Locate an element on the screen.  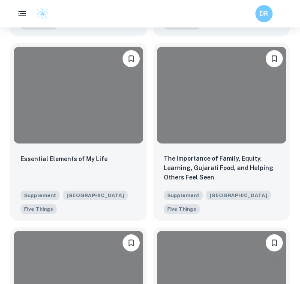
p: The Importance of Family, Equity, Learning, Gujarati Food, and Helping Others Feel Seen is located at coordinates (222, 168).